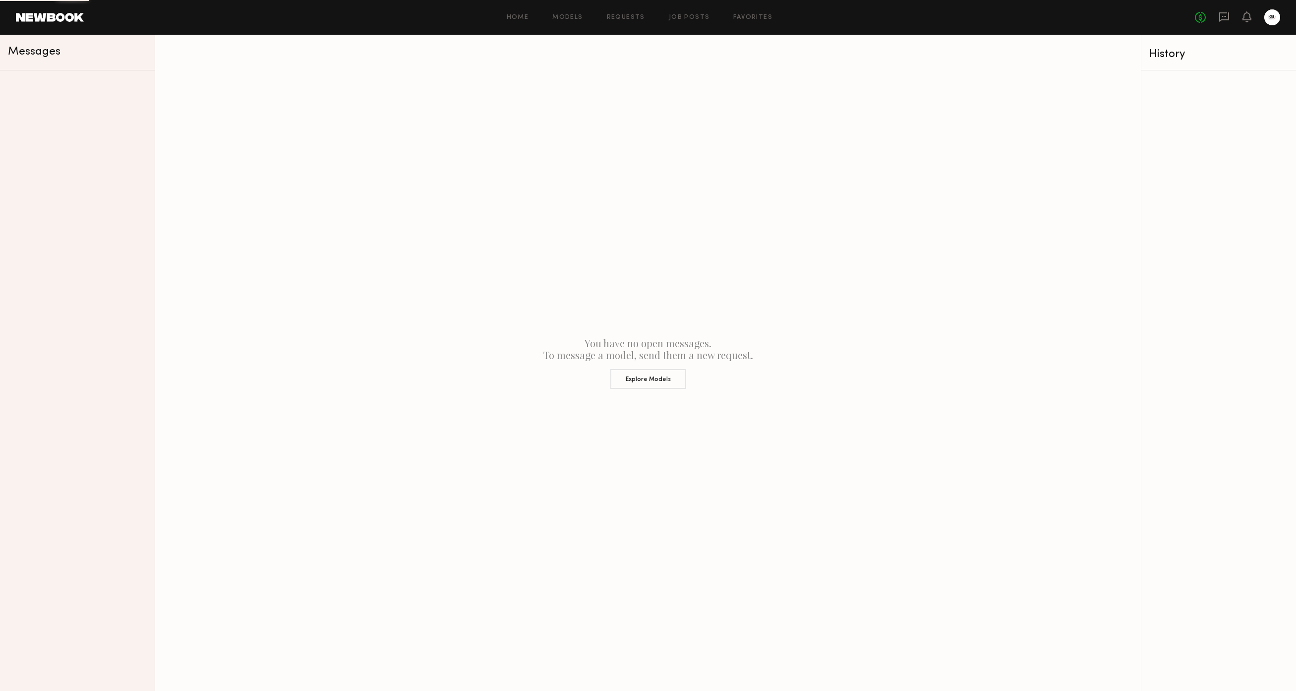 This screenshot has height=691, width=1296. Describe the element at coordinates (1273, 17) in the screenshot. I see `a: J` at that location.